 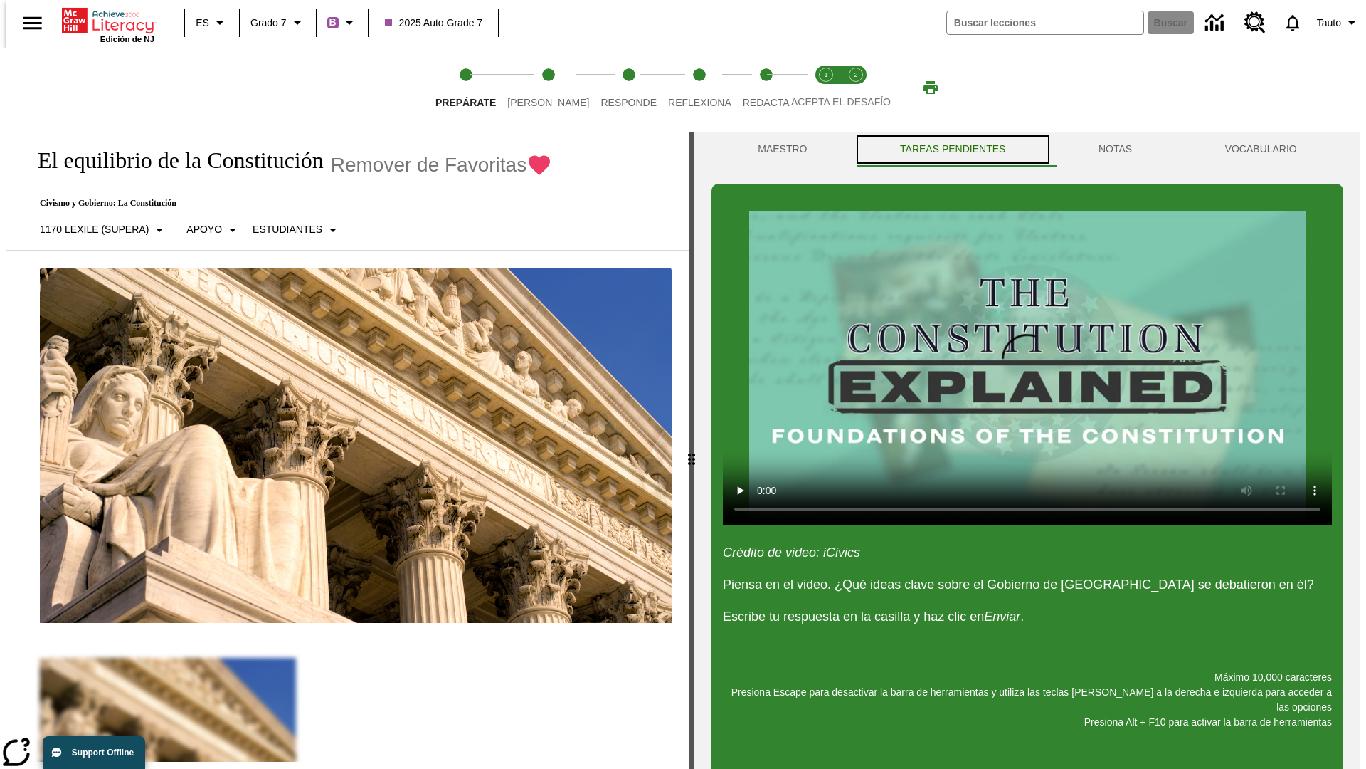 What do you see at coordinates (268, 23) in the screenshot?
I see `span: Grado 7` at bounding box center [268, 23].